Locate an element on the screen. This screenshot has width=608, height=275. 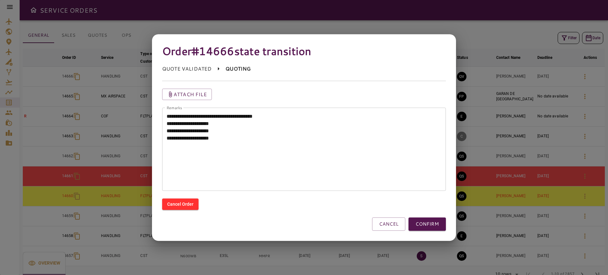
p: Attach file is located at coordinates (190, 94).